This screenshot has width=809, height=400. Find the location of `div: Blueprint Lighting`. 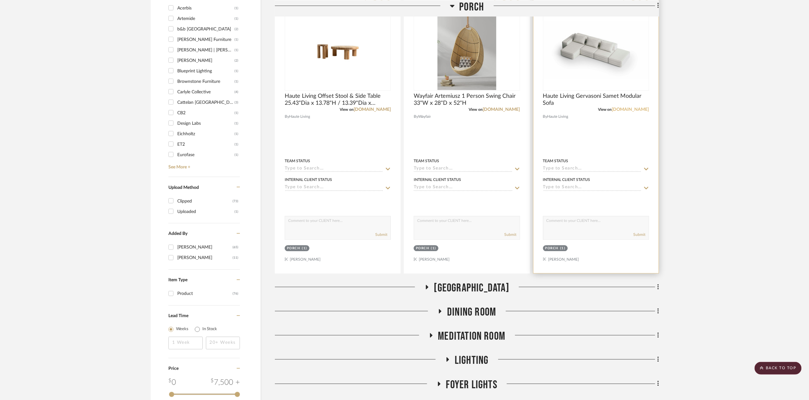

div: Blueprint Lighting is located at coordinates (206, 71).